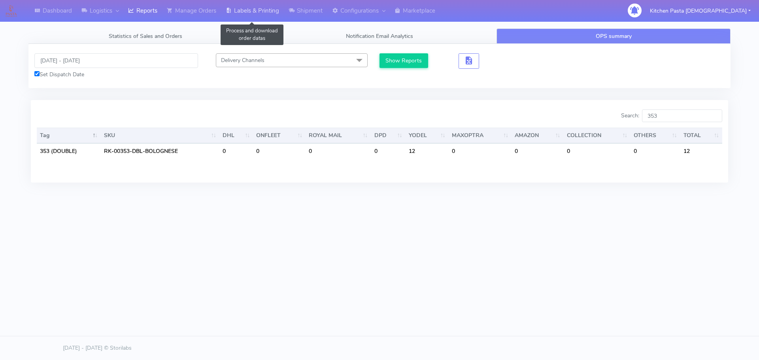 The image size is (759, 360). What do you see at coordinates (116, 61) in the screenshot?
I see `input: Pick the Daterange` at bounding box center [116, 61].